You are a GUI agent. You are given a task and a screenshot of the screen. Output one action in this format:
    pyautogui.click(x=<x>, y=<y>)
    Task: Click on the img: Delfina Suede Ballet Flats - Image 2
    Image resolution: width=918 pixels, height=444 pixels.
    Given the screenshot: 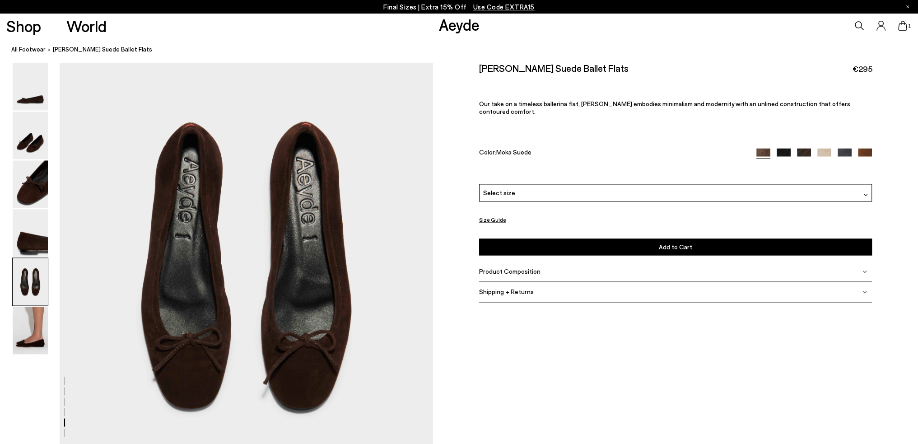 What is the action you would take?
    pyautogui.click(x=30, y=135)
    